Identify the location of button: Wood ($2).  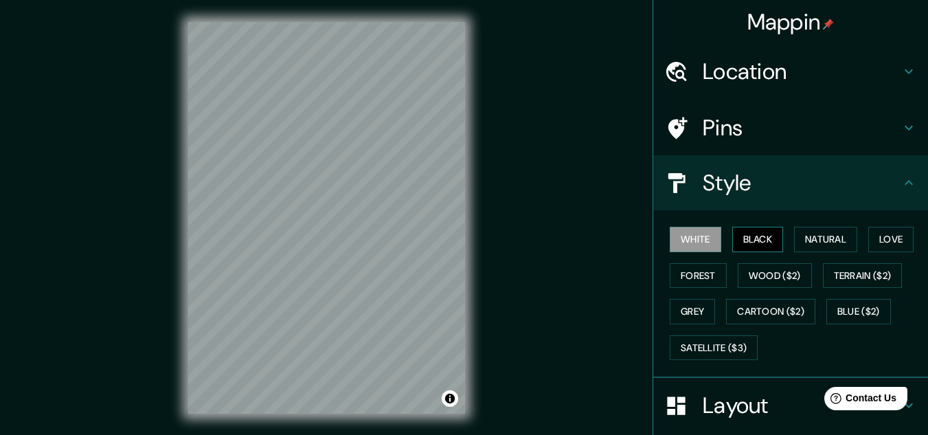
(775, 275).